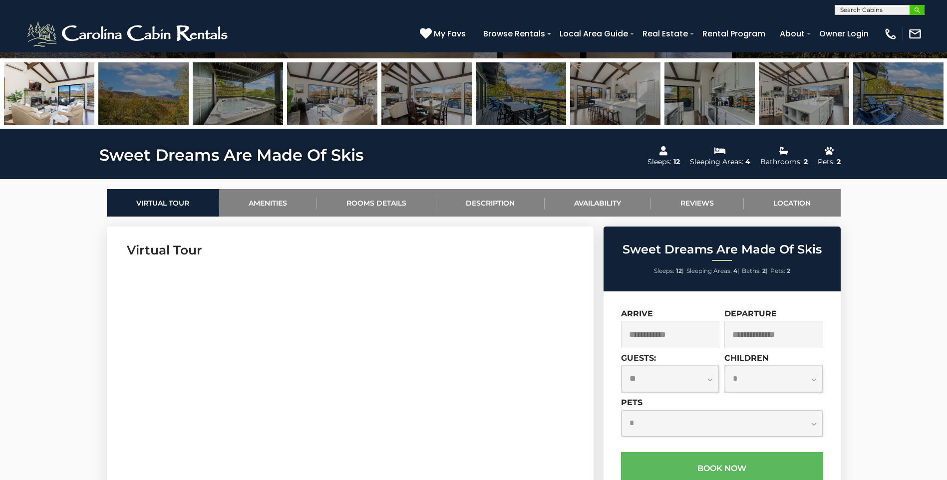 Image resolution: width=947 pixels, height=480 pixels. Describe the element at coordinates (593, 33) in the screenshot. I see `a: Local Area Guide` at that location.